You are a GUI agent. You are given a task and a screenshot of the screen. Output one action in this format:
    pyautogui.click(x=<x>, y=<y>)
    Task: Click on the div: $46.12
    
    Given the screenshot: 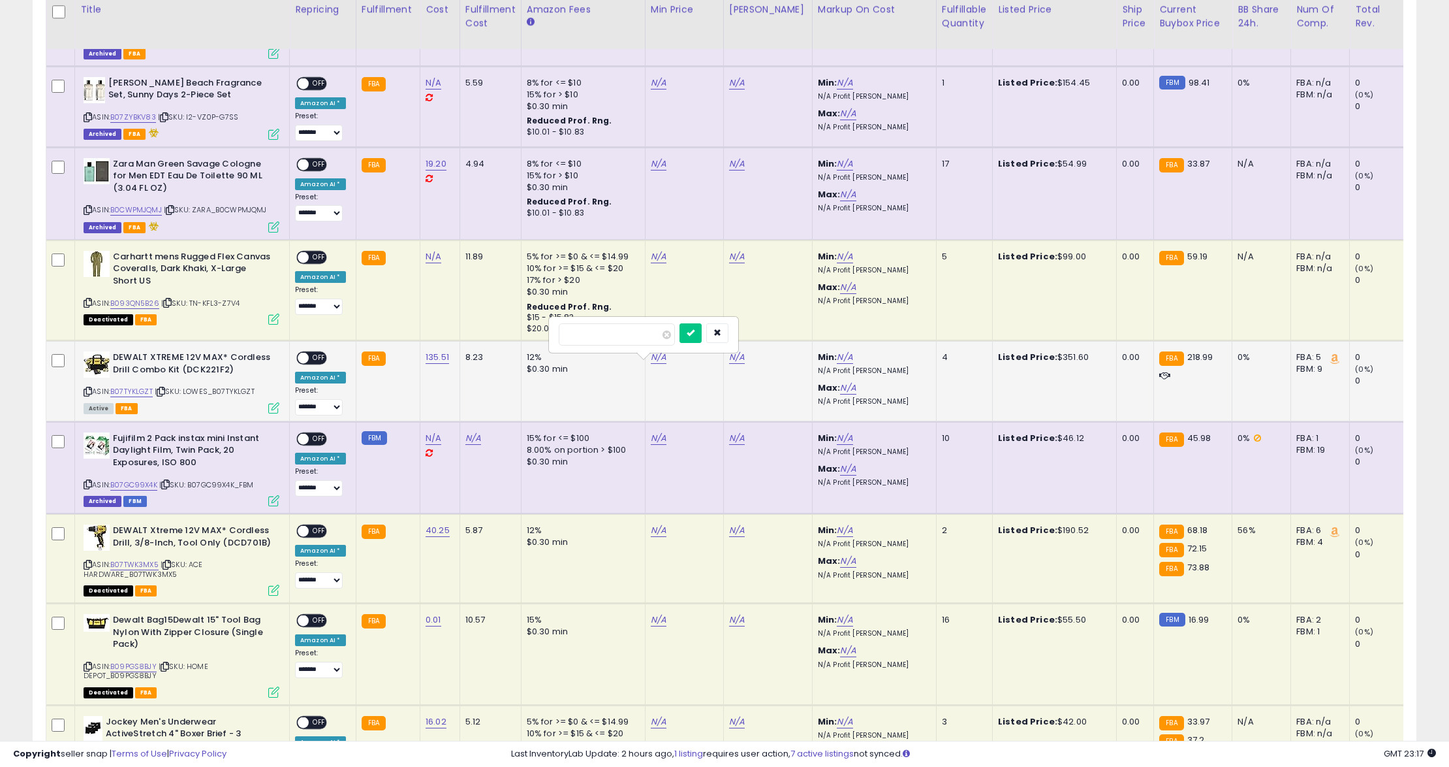 What is the action you would take?
    pyautogui.click(x=1052, y=438)
    